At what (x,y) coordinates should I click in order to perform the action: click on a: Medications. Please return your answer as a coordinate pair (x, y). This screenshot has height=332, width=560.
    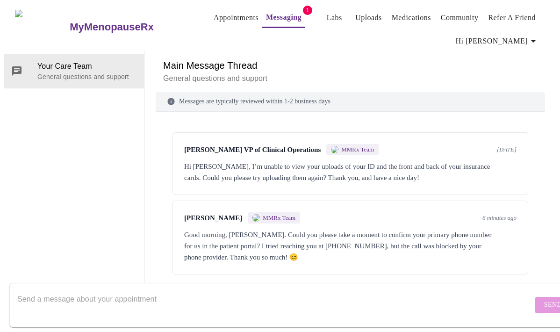
    Looking at the image, I should click on (411, 18).